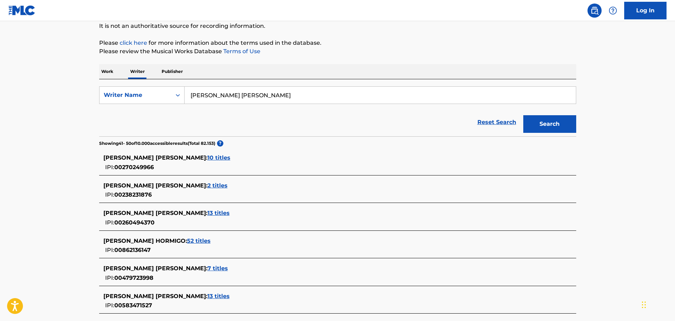 This screenshot has height=321, width=675. Describe the element at coordinates (550, 124) in the screenshot. I see `button: Search` at that location.